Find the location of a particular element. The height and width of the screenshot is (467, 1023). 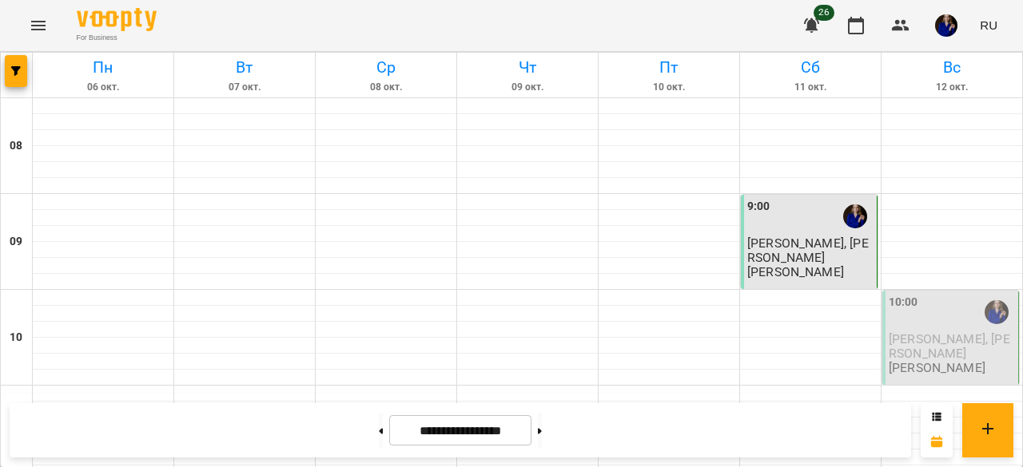

h6: Вт is located at coordinates (244, 67).